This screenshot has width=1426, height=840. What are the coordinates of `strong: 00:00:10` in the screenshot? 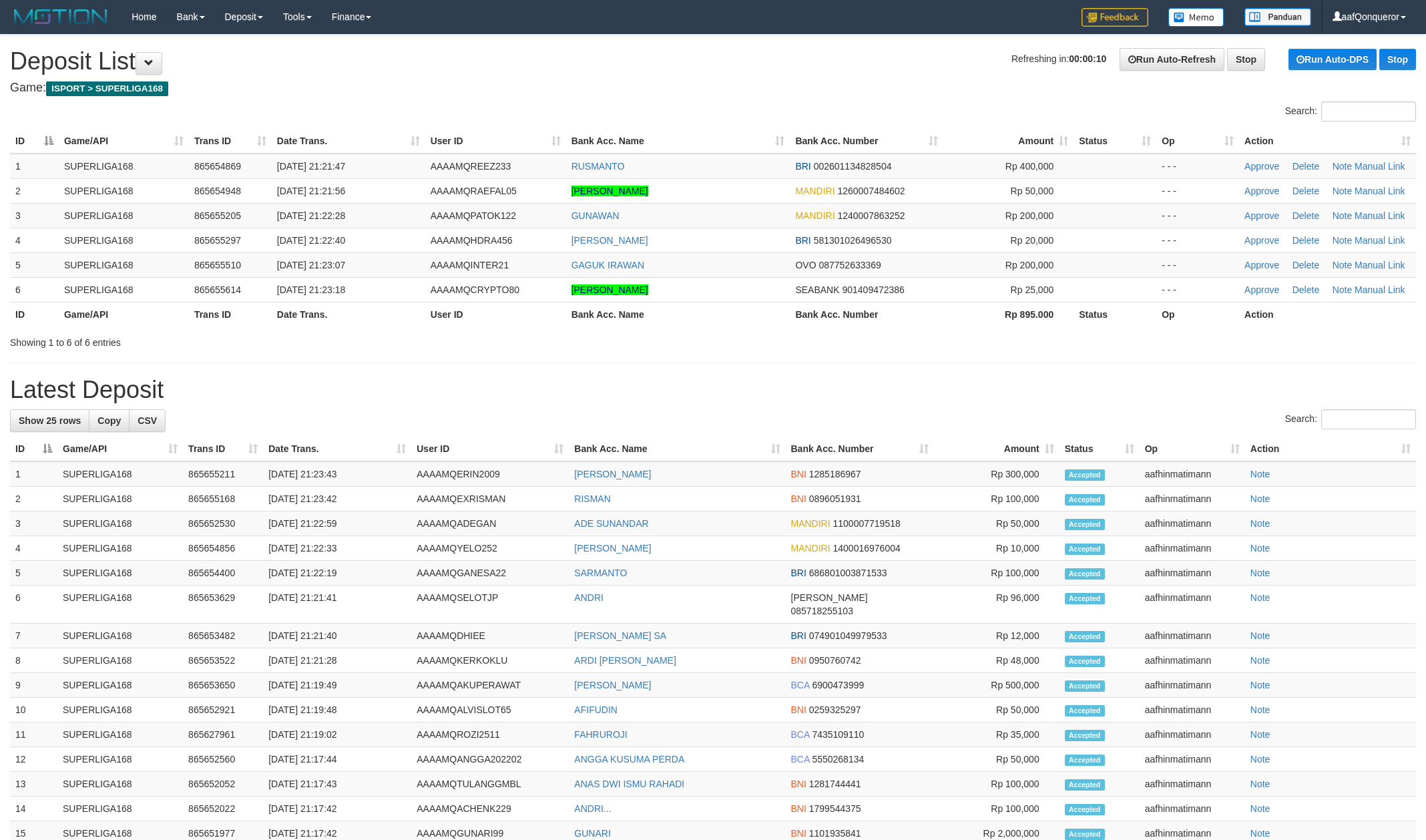 It's located at (1088, 59).